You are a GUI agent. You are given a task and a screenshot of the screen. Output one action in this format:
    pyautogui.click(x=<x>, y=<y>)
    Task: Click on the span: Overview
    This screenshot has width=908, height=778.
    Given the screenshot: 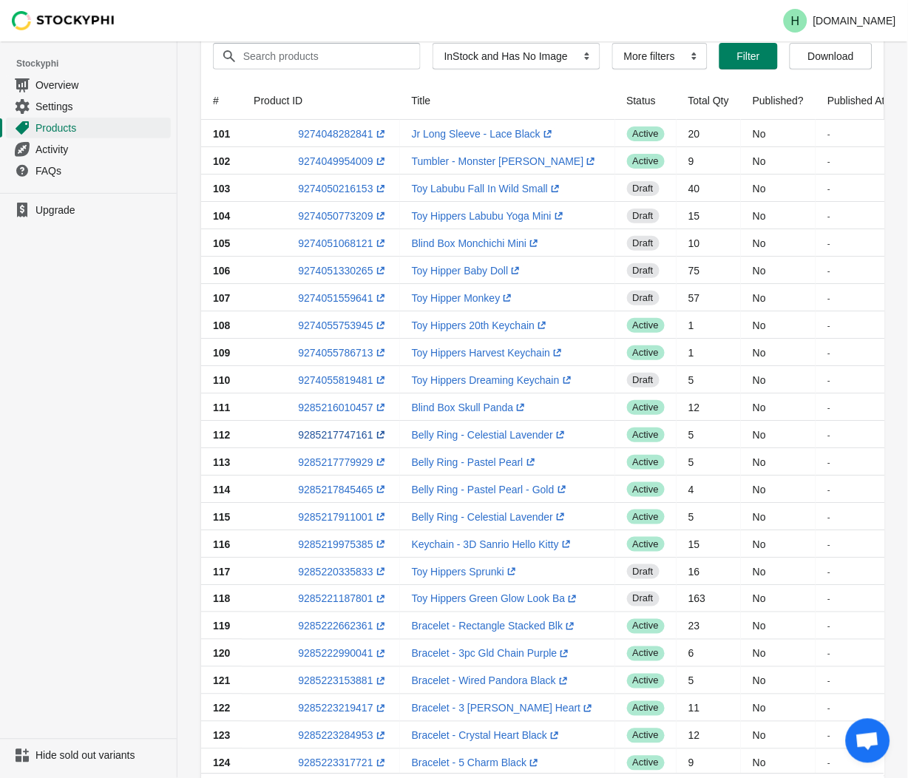 What is the action you would take?
    pyautogui.click(x=101, y=85)
    